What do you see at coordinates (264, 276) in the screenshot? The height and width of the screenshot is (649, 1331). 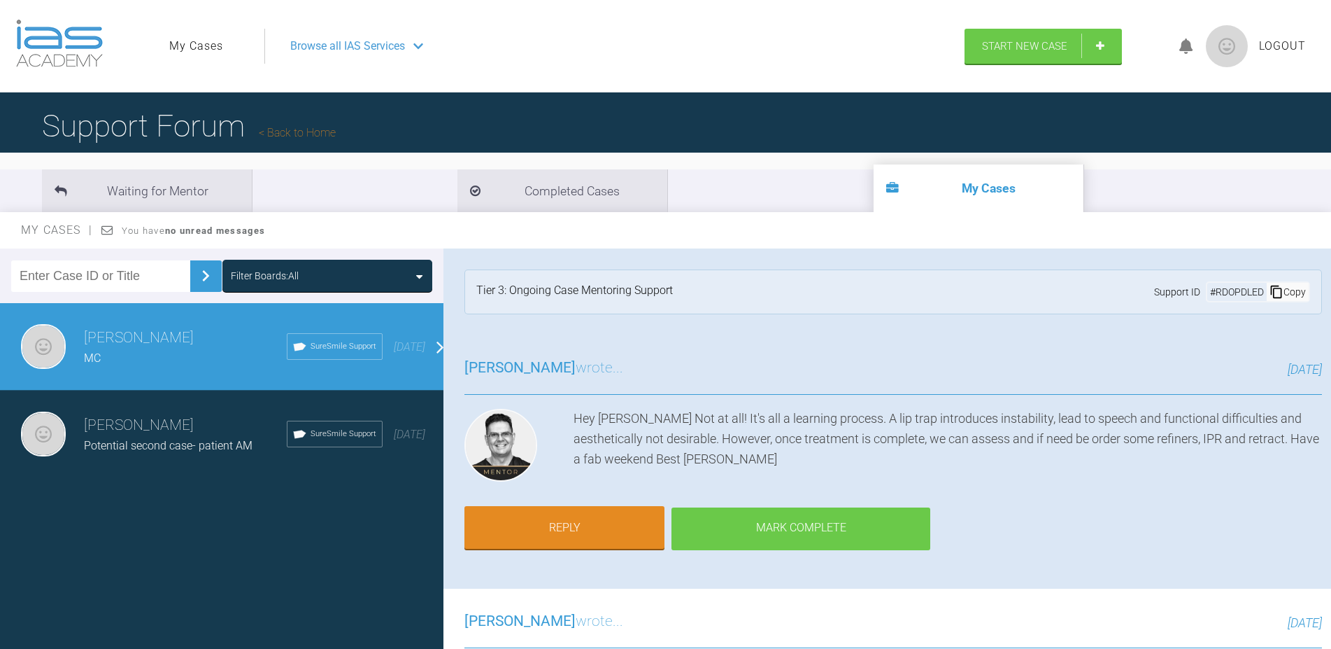 I see `div: Filter Boards: All` at bounding box center [264, 276].